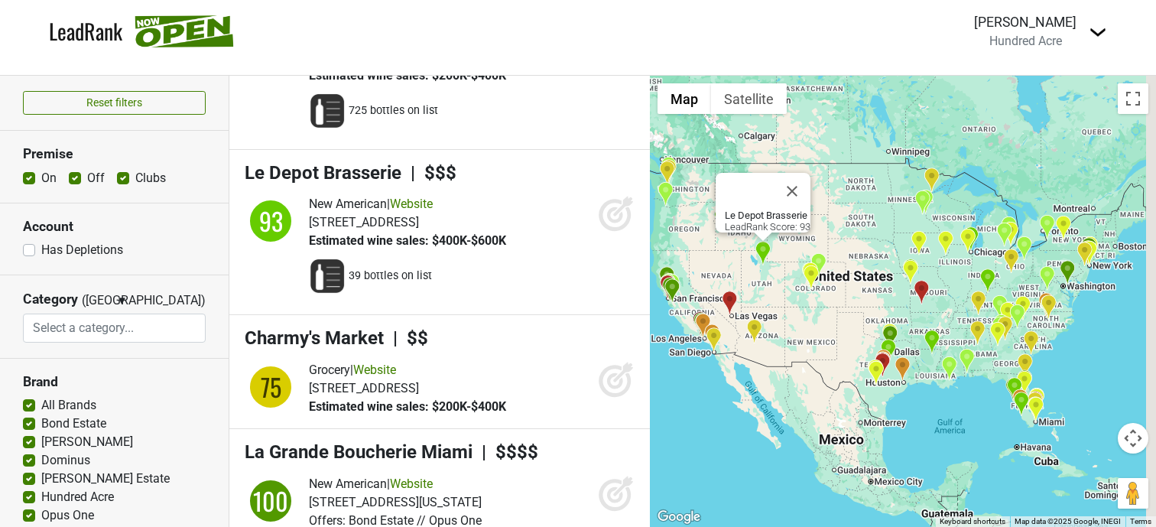 The height and width of the screenshot is (527, 1156). Describe the element at coordinates (440, 338) in the screenshot. I see `h4: Charmy's Market | $$` at that location.